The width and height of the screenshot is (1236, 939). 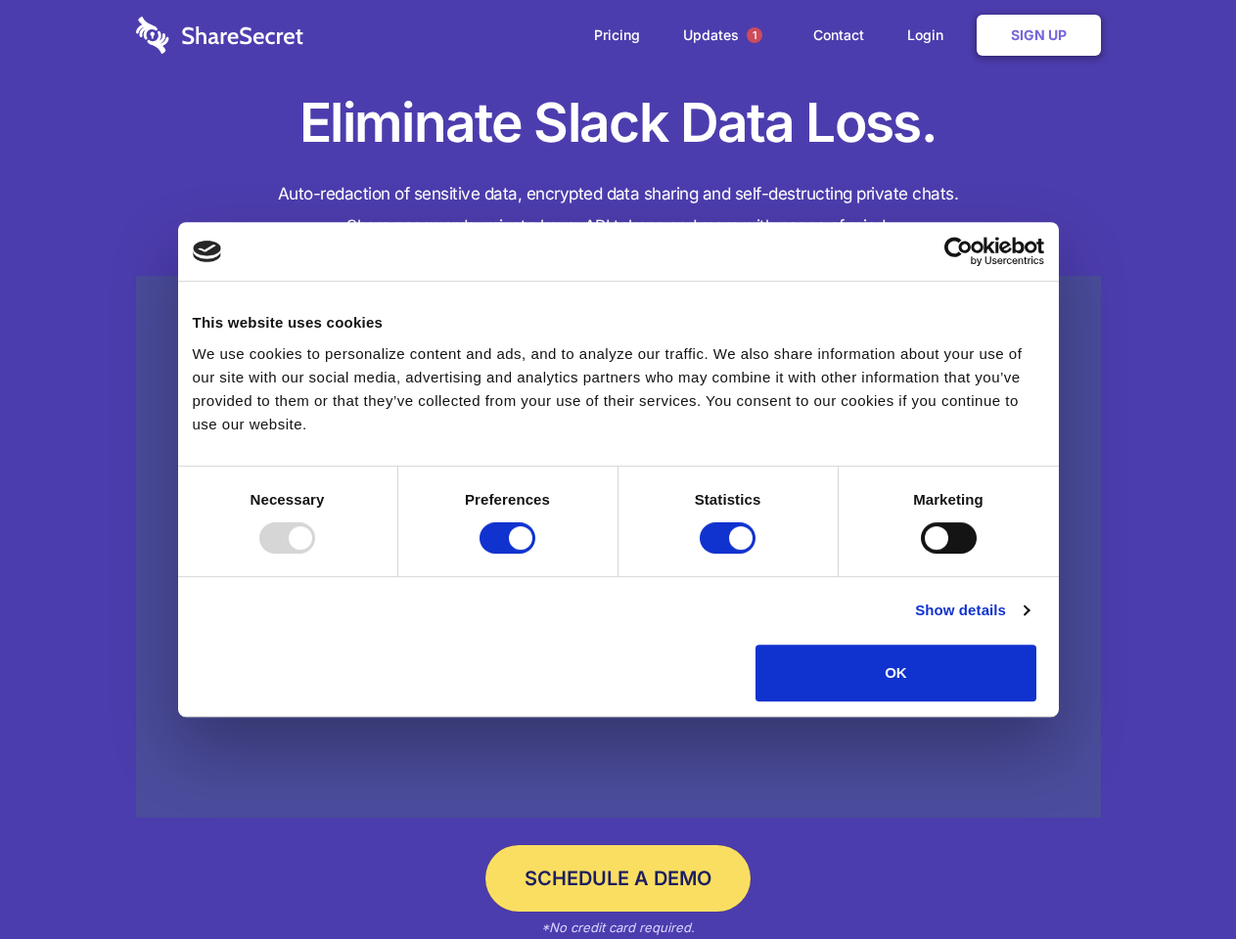 I want to click on img: logo-wordmark-white-trans-d4663122ce5f474addd5e946df7df03e33cb6a1c49d2221995e7729f52c070b2.svg, so click(x=219, y=35).